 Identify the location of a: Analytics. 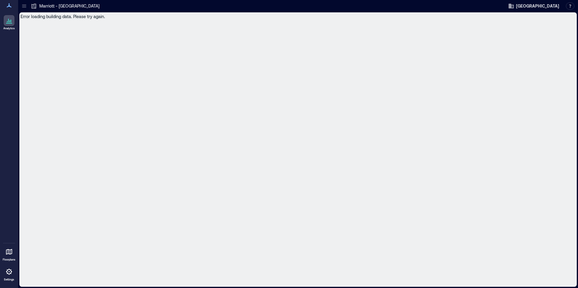
(9, 23).